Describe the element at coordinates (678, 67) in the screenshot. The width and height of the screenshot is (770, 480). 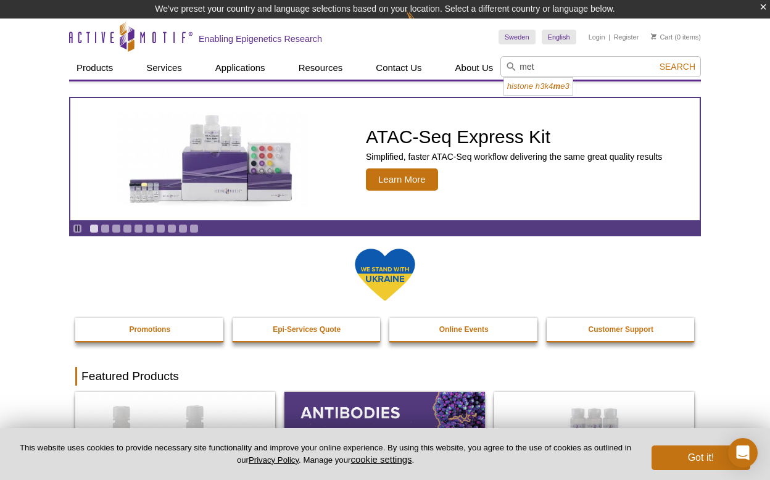
I see `span: Search` at that location.